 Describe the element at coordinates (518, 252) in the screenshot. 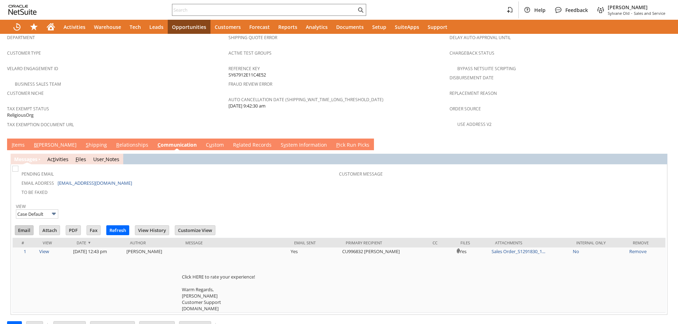

I see `a: Sales Order_S1291830_1...` at that location.